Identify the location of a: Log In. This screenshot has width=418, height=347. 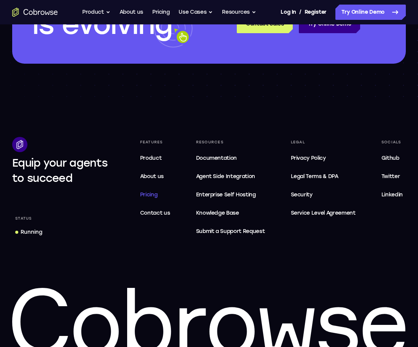
(288, 12).